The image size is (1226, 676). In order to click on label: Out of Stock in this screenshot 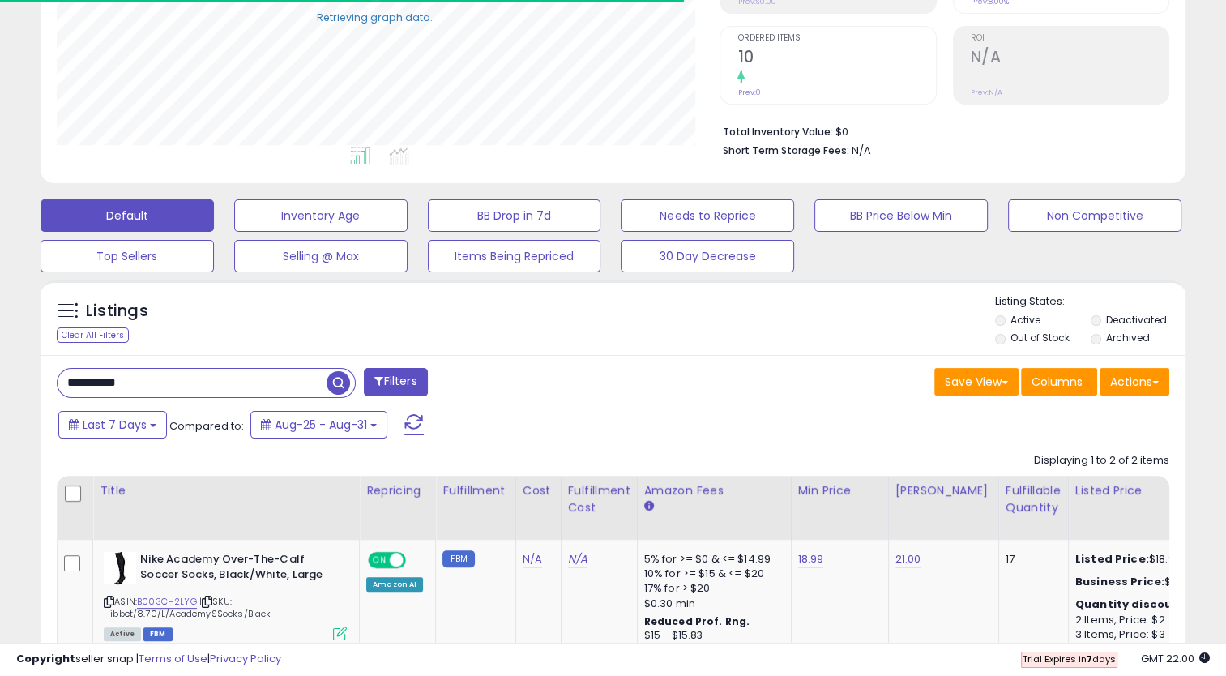, I will do `click(1040, 337)`.